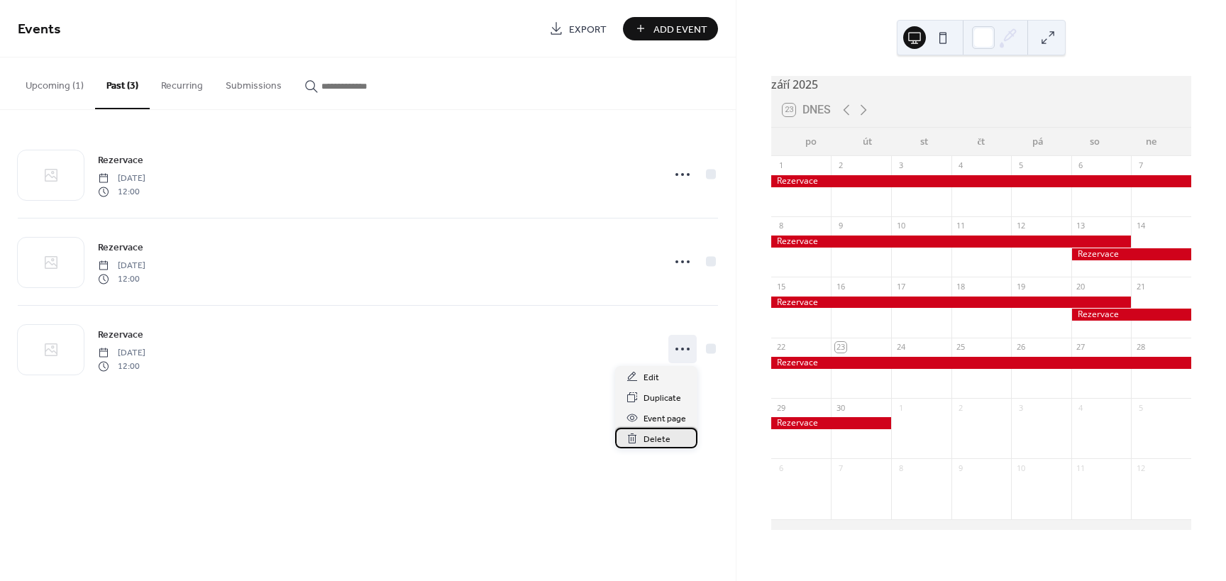 This screenshot has height=581, width=1226. I want to click on button: Recurring, so click(182, 82).